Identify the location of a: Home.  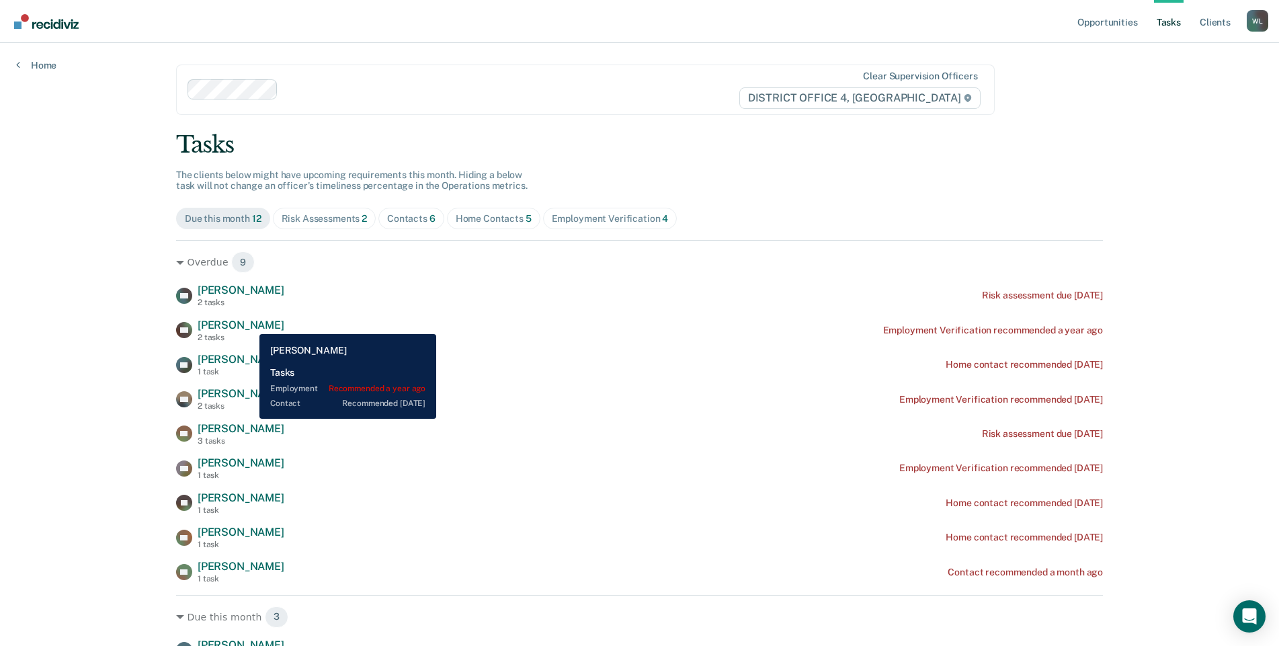
(36, 65).